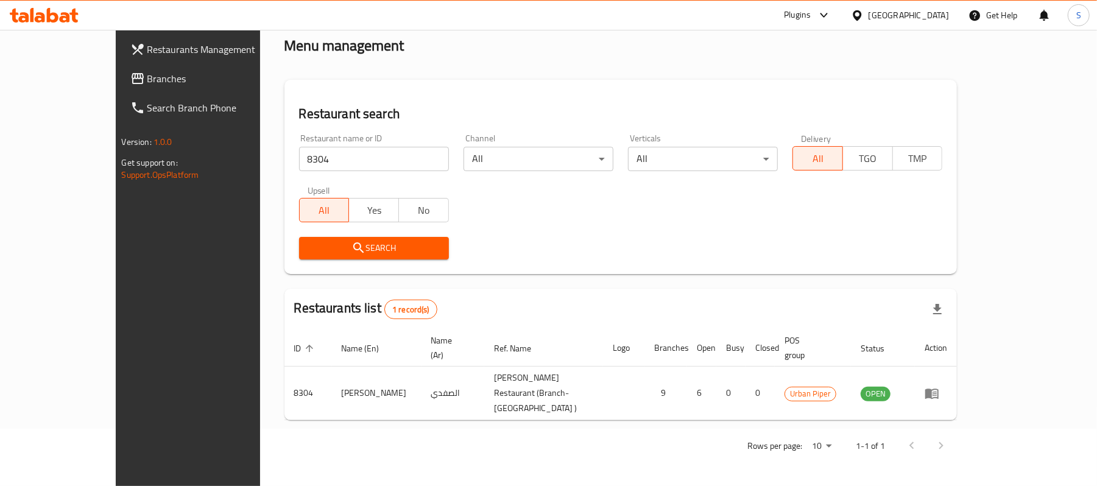 The height and width of the screenshot is (486, 1097). Describe the element at coordinates (344, 46) in the screenshot. I see `h2: Menu management` at that location.